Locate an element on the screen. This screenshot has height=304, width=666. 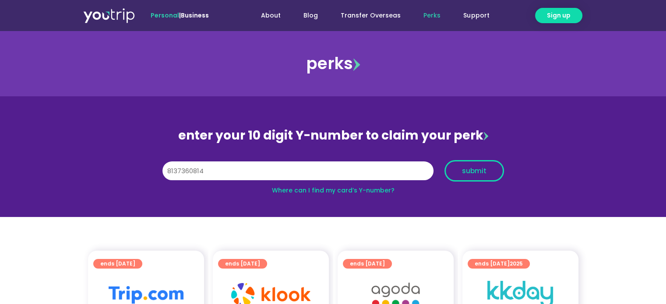
a: Where can I find my card’s Y-number? is located at coordinates (333, 190).